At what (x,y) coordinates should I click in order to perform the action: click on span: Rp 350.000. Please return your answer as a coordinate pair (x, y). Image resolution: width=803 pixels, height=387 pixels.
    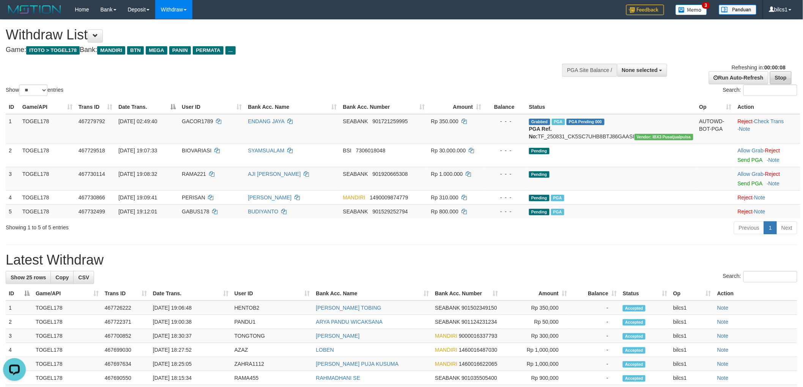
    Looking at the image, I should click on (445, 121).